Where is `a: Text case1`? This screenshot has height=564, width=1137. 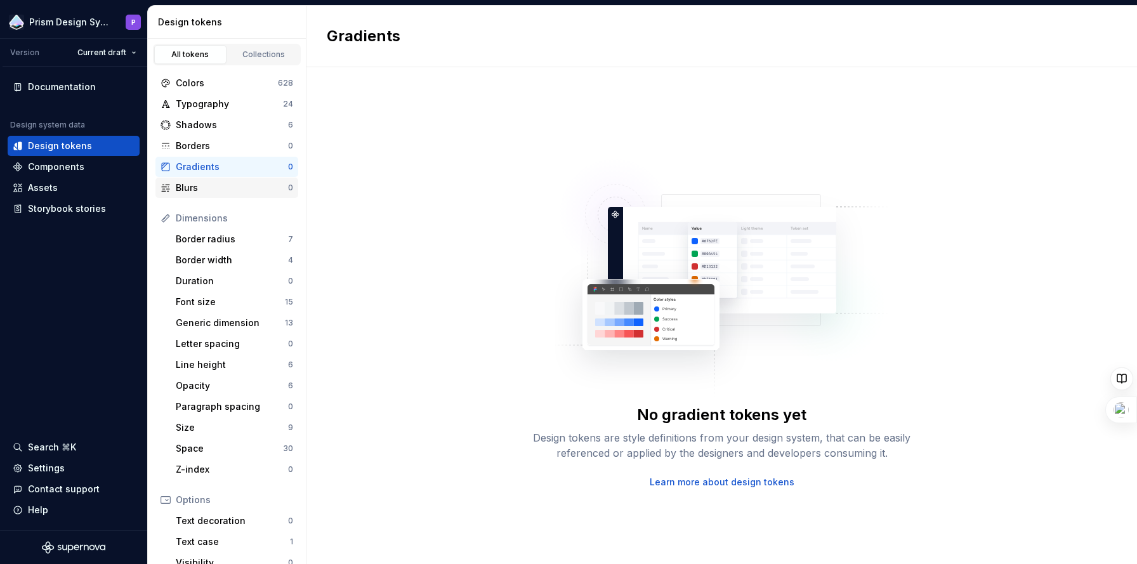 a: Text case1 is located at coordinates (234, 542).